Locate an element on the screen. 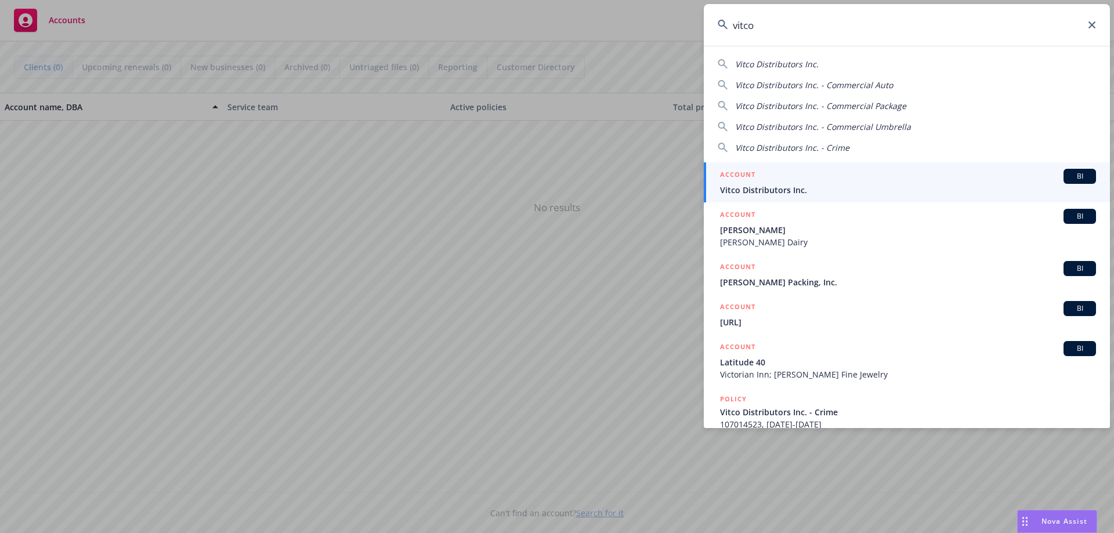  span: Vitco Distributors Inc. - Commercial Umbrella is located at coordinates (823, 126).